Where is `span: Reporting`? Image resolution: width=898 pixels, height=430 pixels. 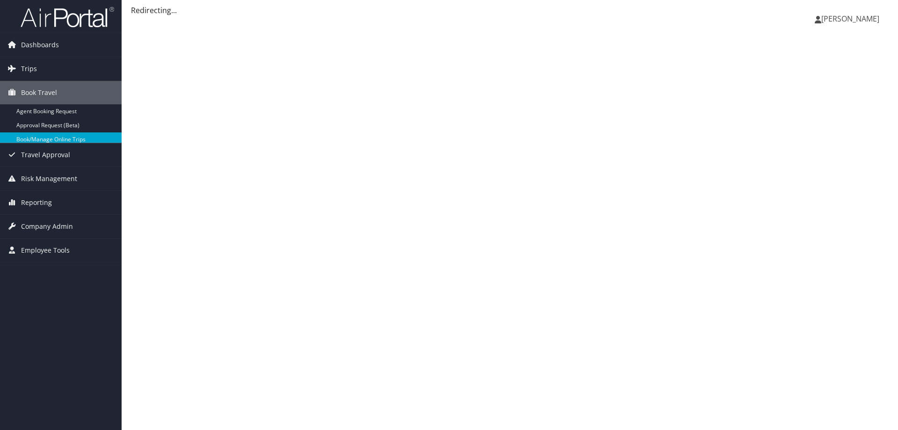
span: Reporting is located at coordinates (36, 203).